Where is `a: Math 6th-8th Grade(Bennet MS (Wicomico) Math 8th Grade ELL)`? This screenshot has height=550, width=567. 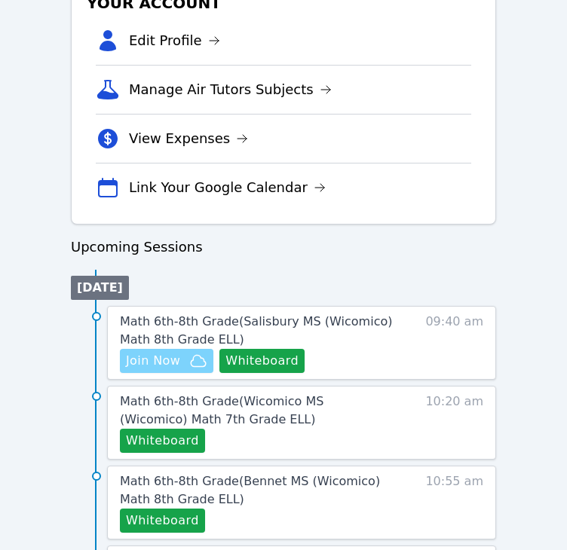
a: Math 6th-8th Grade(Bennet MS (Wicomico) Math 8th Grade ELL) is located at coordinates (256, 491).